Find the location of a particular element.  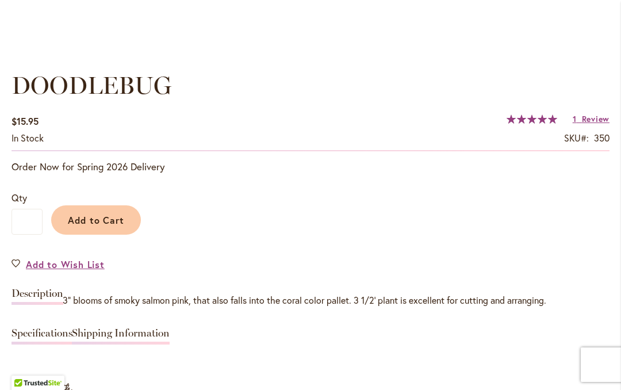

a: 1 Review is located at coordinates (591, 118).